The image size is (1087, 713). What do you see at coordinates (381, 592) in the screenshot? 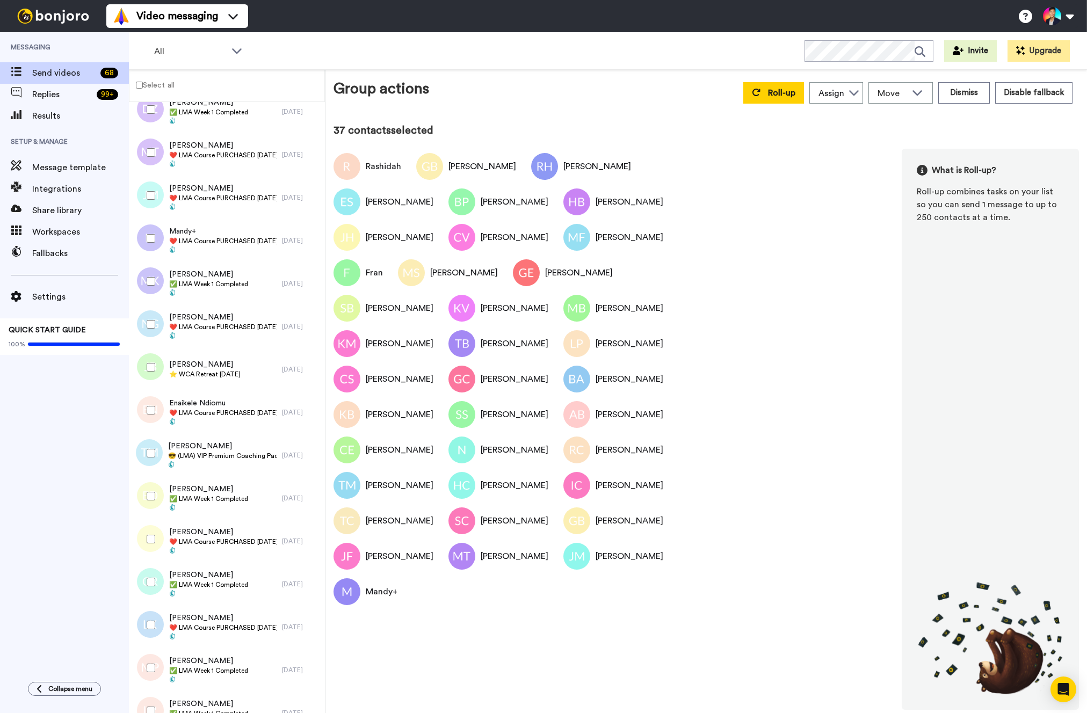
I see `div: Mandy+` at bounding box center [381, 592].